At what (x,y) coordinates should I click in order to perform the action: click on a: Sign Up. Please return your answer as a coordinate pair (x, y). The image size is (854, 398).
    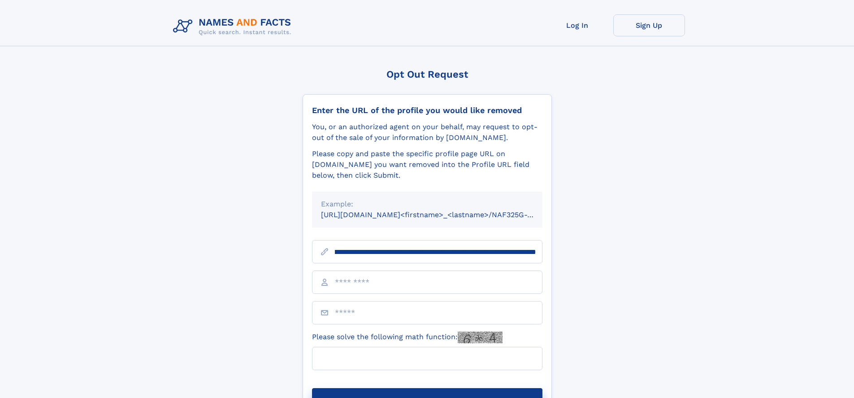
    Looking at the image, I should click on (649, 25).